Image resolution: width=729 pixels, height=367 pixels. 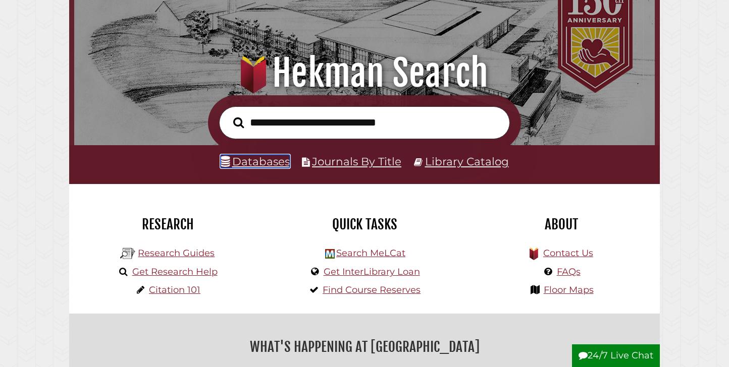 What do you see at coordinates (370, 253) in the screenshot?
I see `a: Search MeLCat` at bounding box center [370, 253].